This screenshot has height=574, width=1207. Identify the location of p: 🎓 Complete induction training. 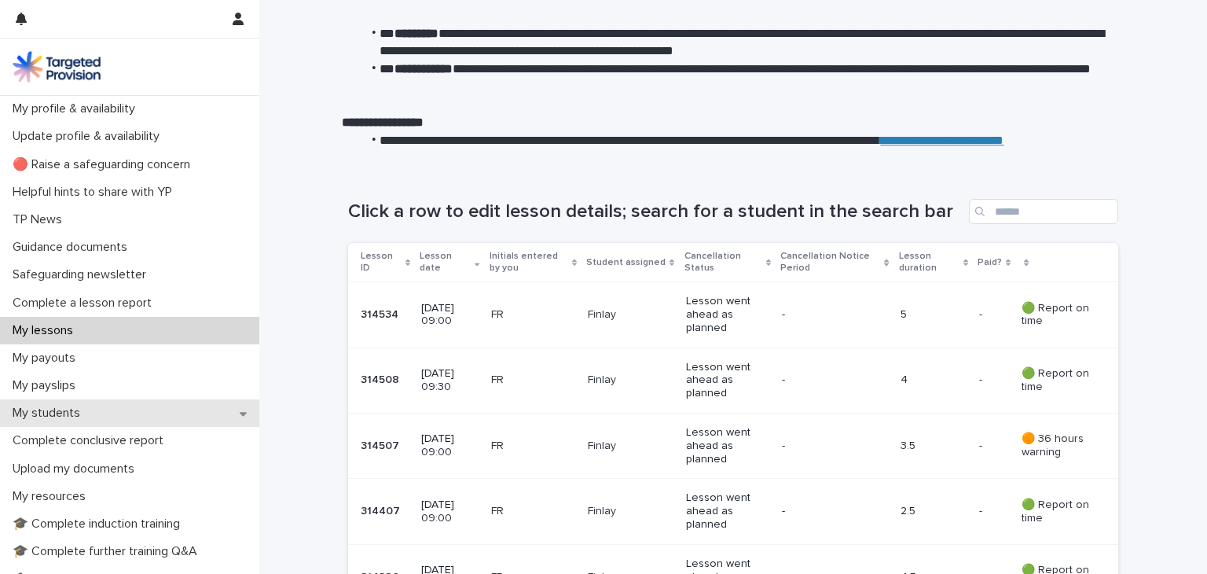
(99, 524).